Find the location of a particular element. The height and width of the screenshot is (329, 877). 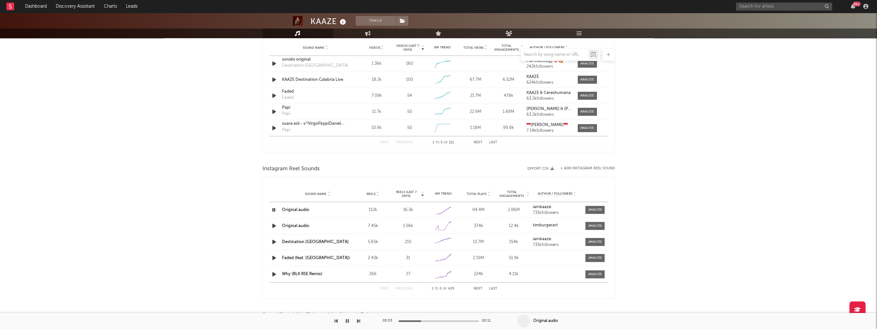

div: 4.11k is located at coordinates (514, 274).